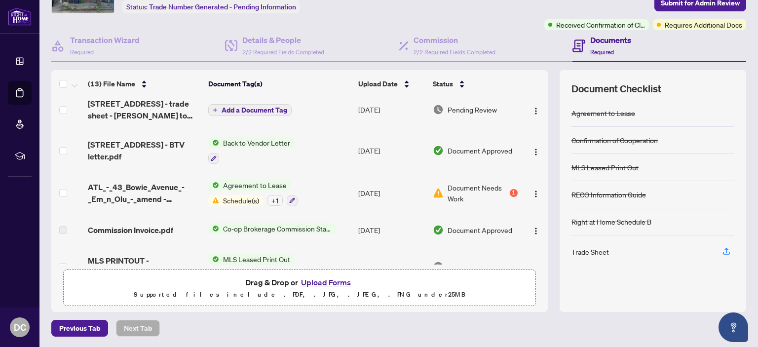 Image resolution: width=758 pixels, height=347 pixels. Describe the element at coordinates (611, 221) in the screenshot. I see `div: Right at Home Schedule B` at that location.